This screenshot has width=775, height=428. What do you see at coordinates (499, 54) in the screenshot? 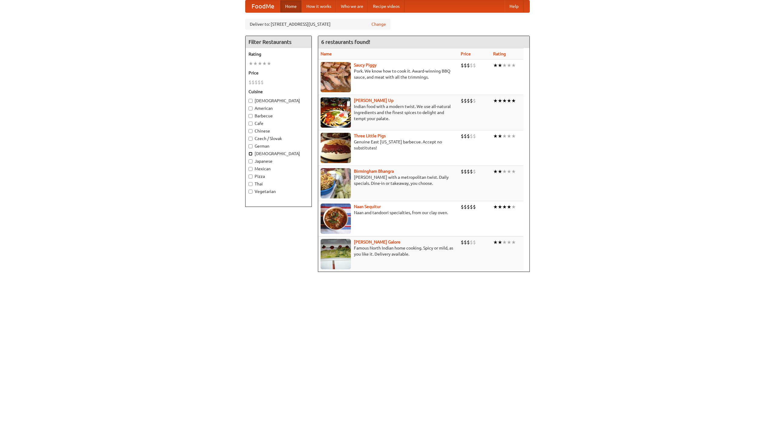
I see `a: Rating` at bounding box center [499, 54].